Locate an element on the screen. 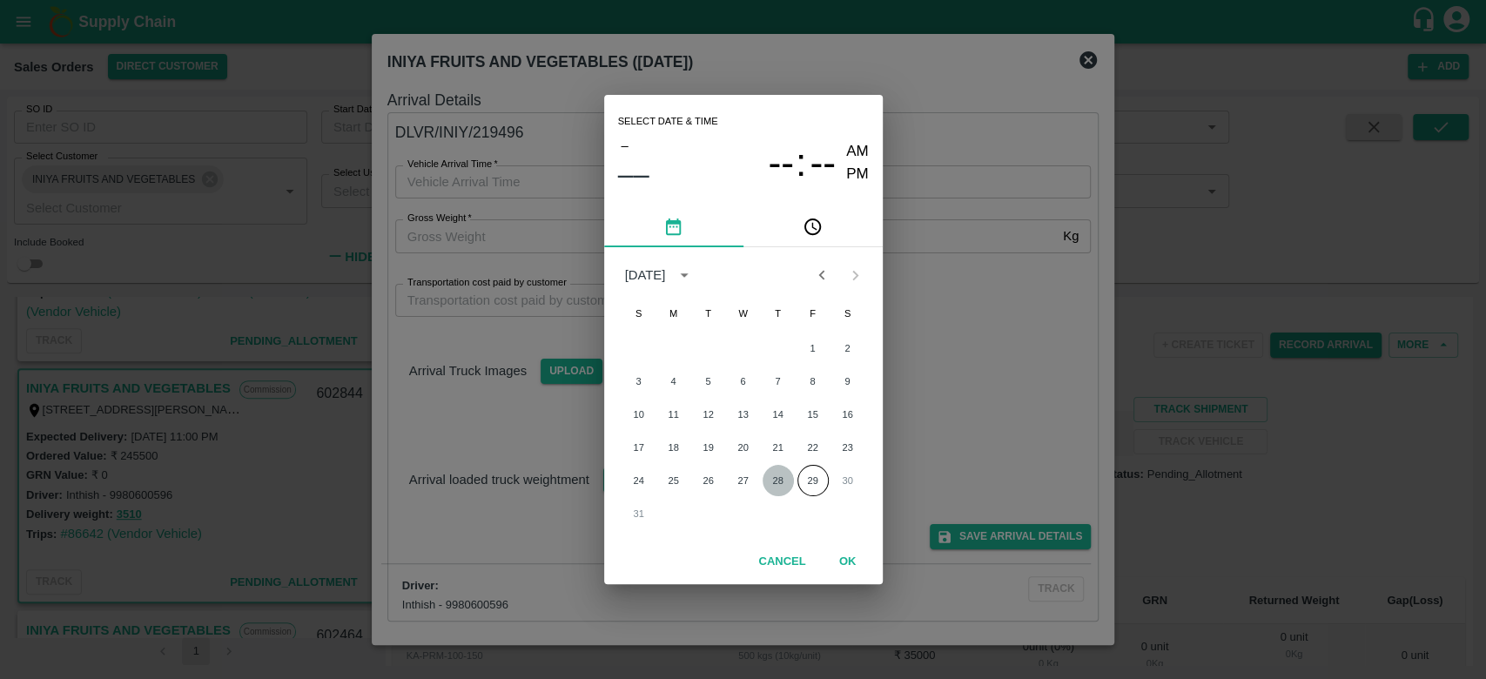 This screenshot has height=679, width=1486. button: 25 is located at coordinates (674, 480).